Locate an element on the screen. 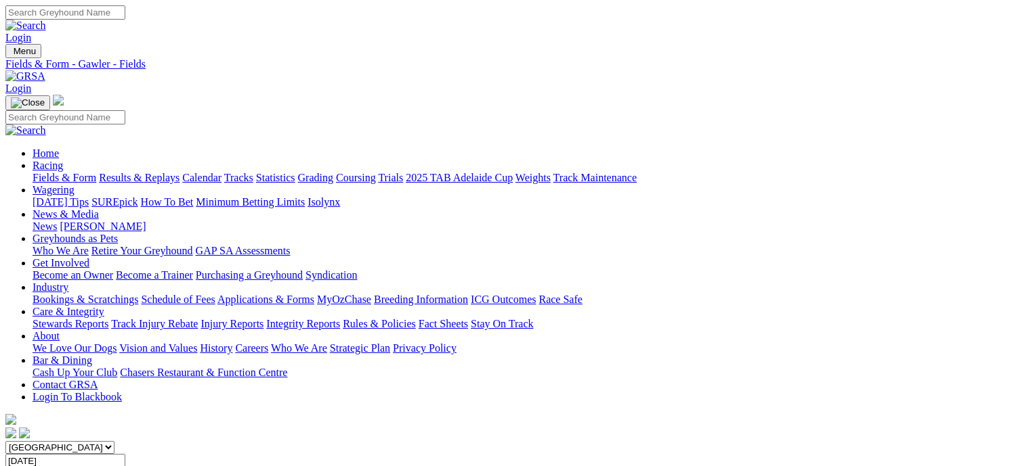 Image resolution: width=1033 pixels, height=466 pixels. a: Fact Sheets is located at coordinates (443, 324).